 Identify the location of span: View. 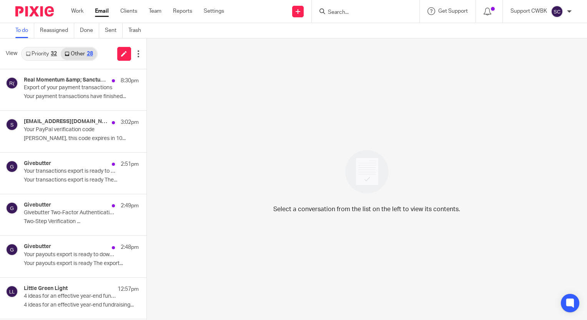
(12, 53).